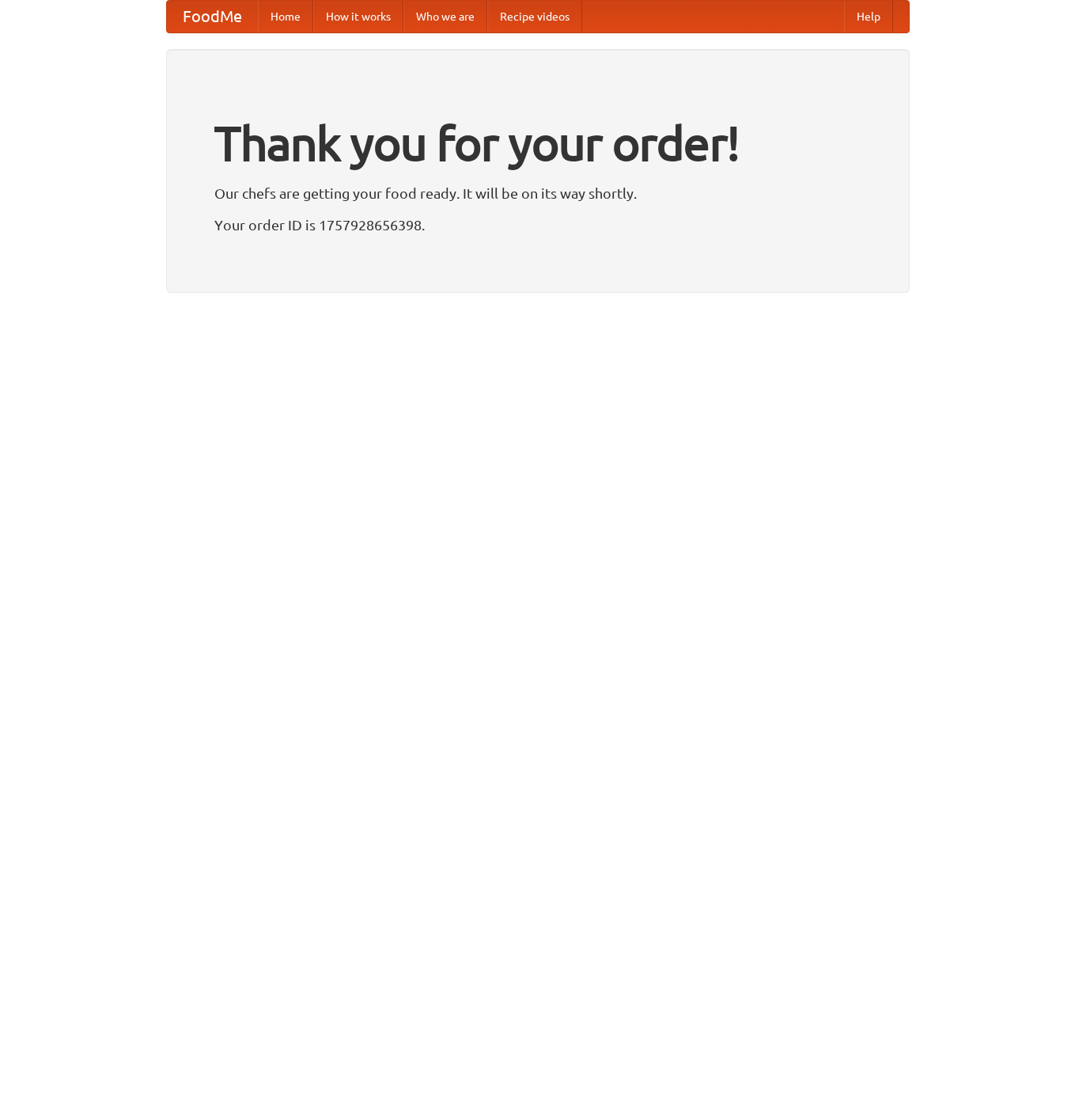  Describe the element at coordinates (538, 193) in the screenshot. I see `p: Our chefs are getting your food ready. It will be on its way shortly.` at that location.